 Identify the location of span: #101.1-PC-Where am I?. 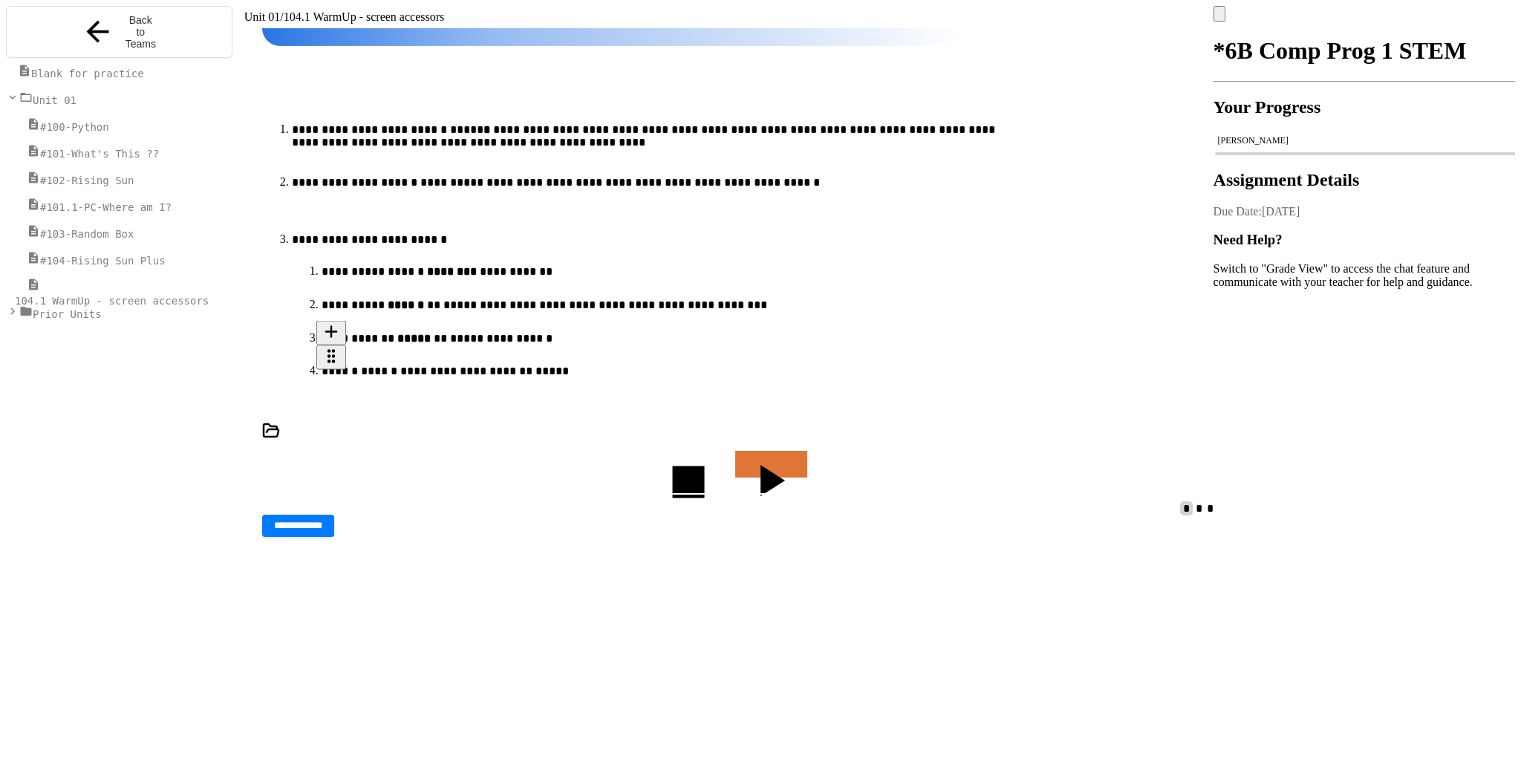
(105, 207).